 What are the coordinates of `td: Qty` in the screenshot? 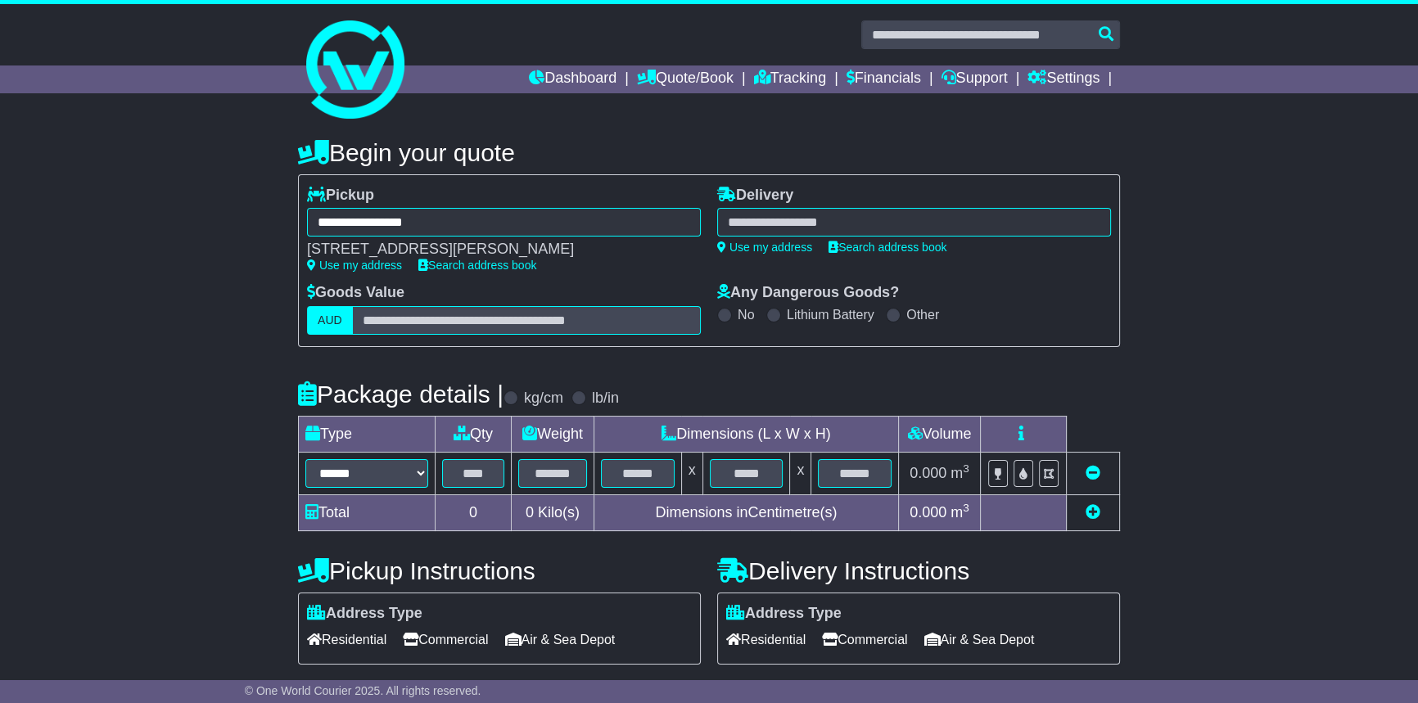 It's located at (473, 435).